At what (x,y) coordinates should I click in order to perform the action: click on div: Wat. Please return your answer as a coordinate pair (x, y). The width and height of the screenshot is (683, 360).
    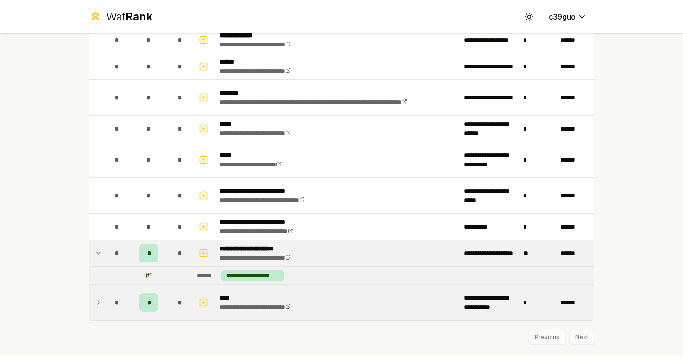
    Looking at the image, I should click on (129, 17).